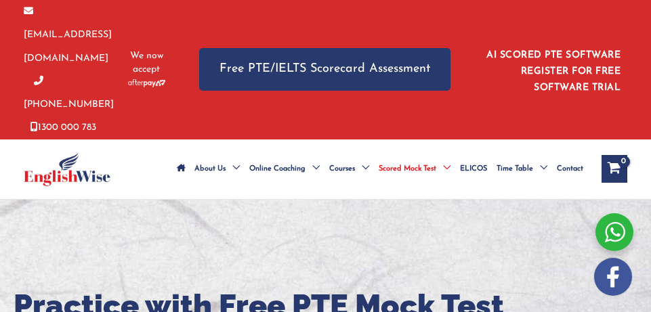 This screenshot has width=651, height=312. I want to click on nav: Site Navigation: Main Menu, so click(380, 169).